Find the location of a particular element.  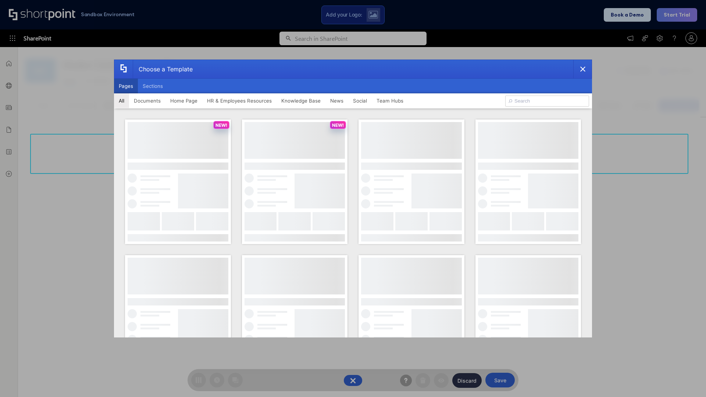

button: Documents is located at coordinates (147, 101).